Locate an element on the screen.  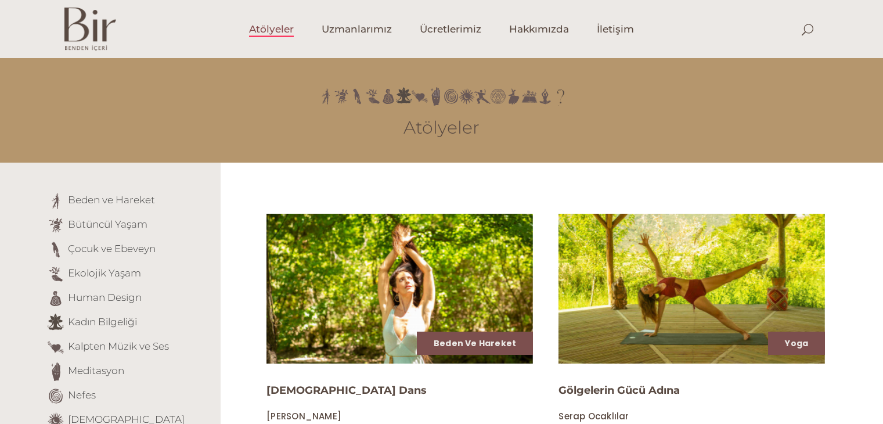
a: Gölgelerin Gücü Adına is located at coordinates (619, 390).